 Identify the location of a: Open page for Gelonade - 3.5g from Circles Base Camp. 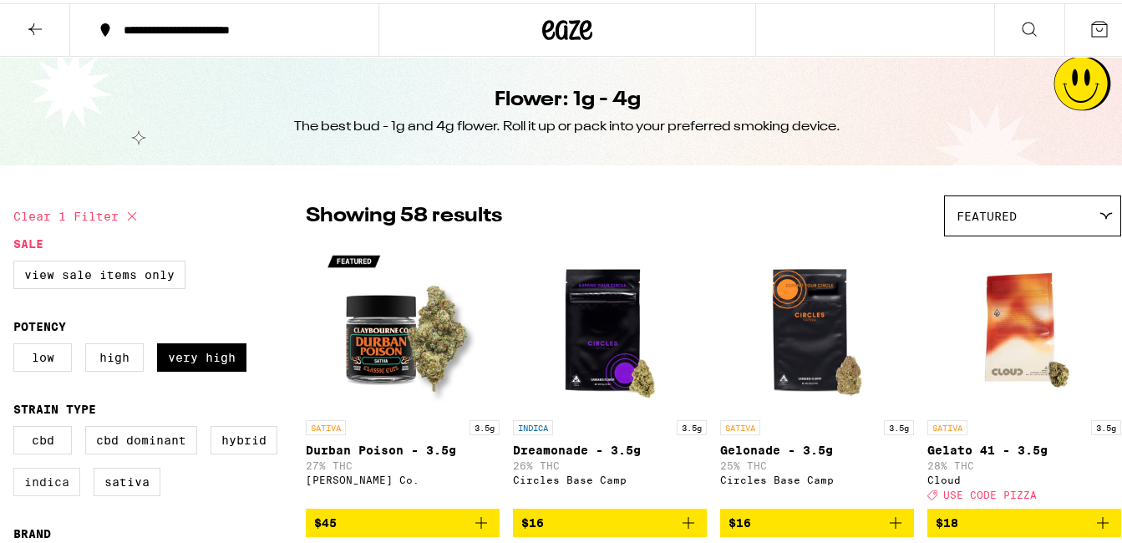
(817, 373).